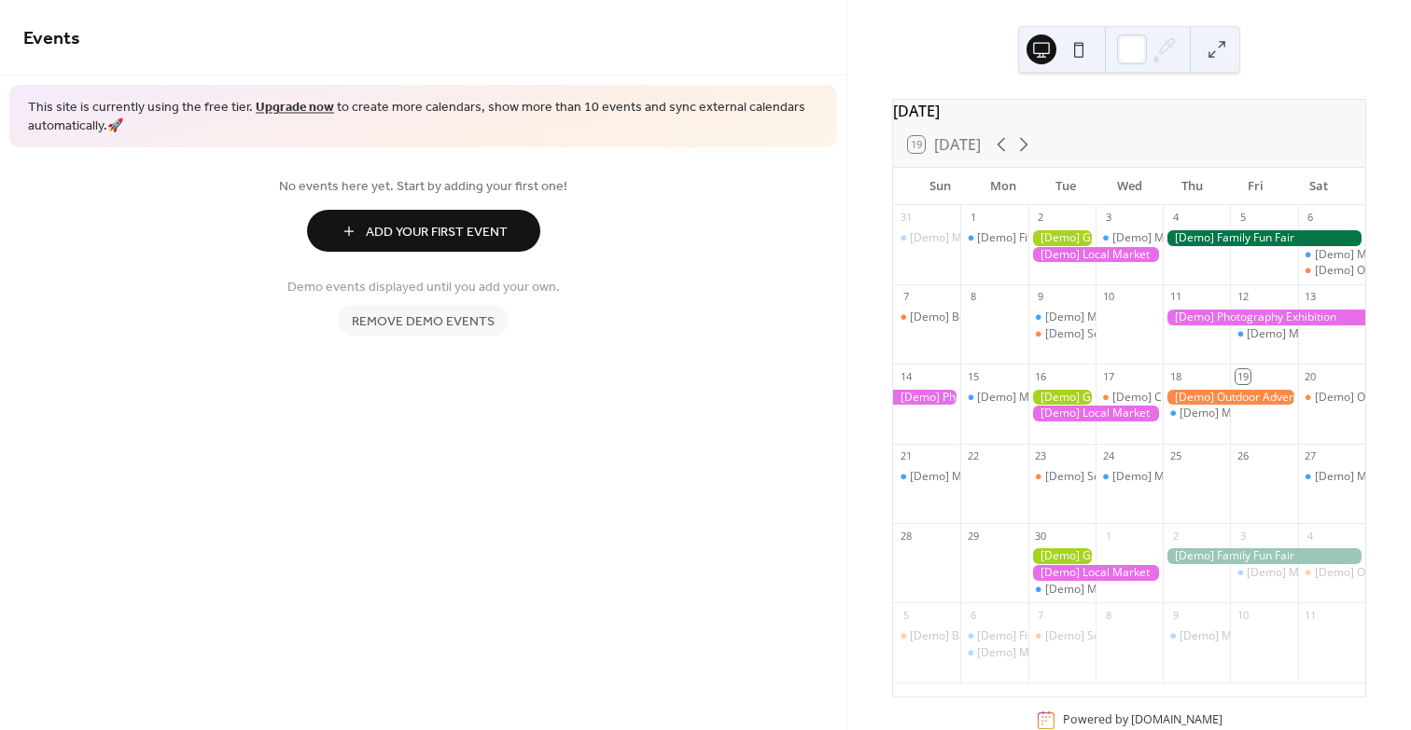  Describe the element at coordinates (424, 287) in the screenshot. I see `span: Demo events displayed until you add your own.` at that location.